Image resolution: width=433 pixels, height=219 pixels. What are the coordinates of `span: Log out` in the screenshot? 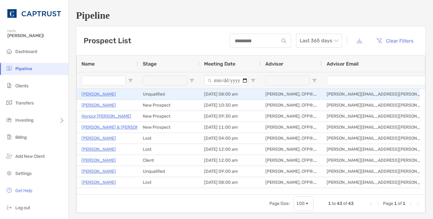 It's located at (23, 208).